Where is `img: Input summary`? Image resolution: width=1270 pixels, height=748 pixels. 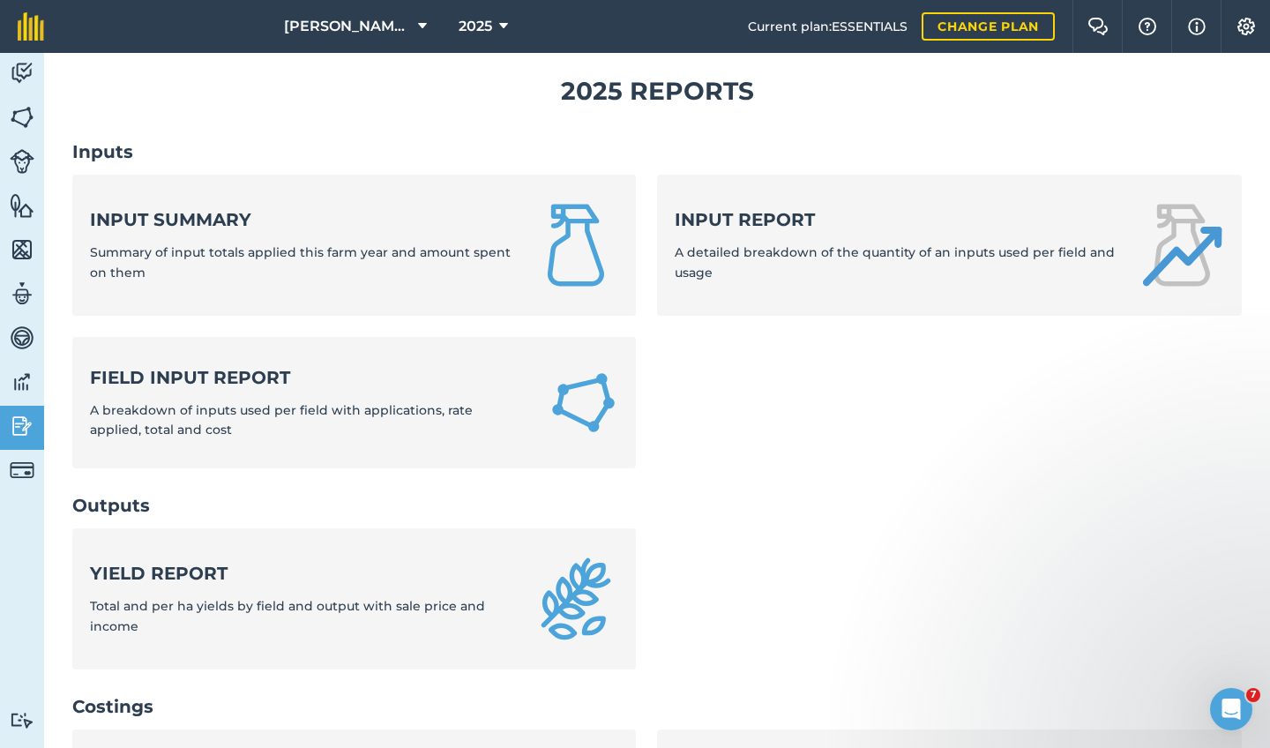 img: Input summary is located at coordinates (576, 245).